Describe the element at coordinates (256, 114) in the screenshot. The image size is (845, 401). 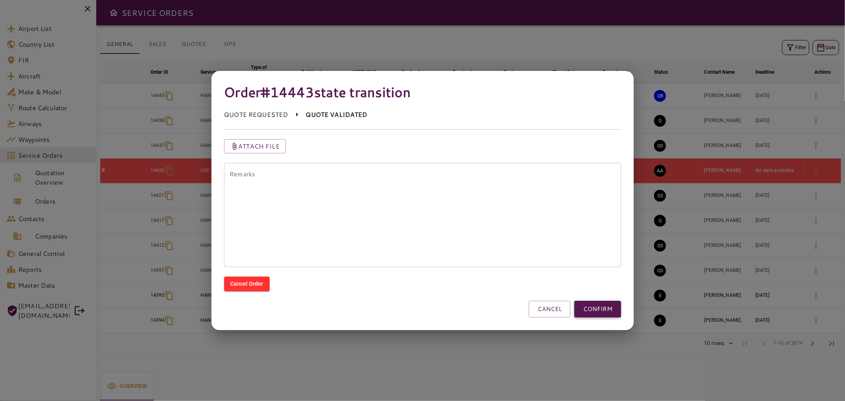
I see `p: QUOTE REQUESTED` at that location.